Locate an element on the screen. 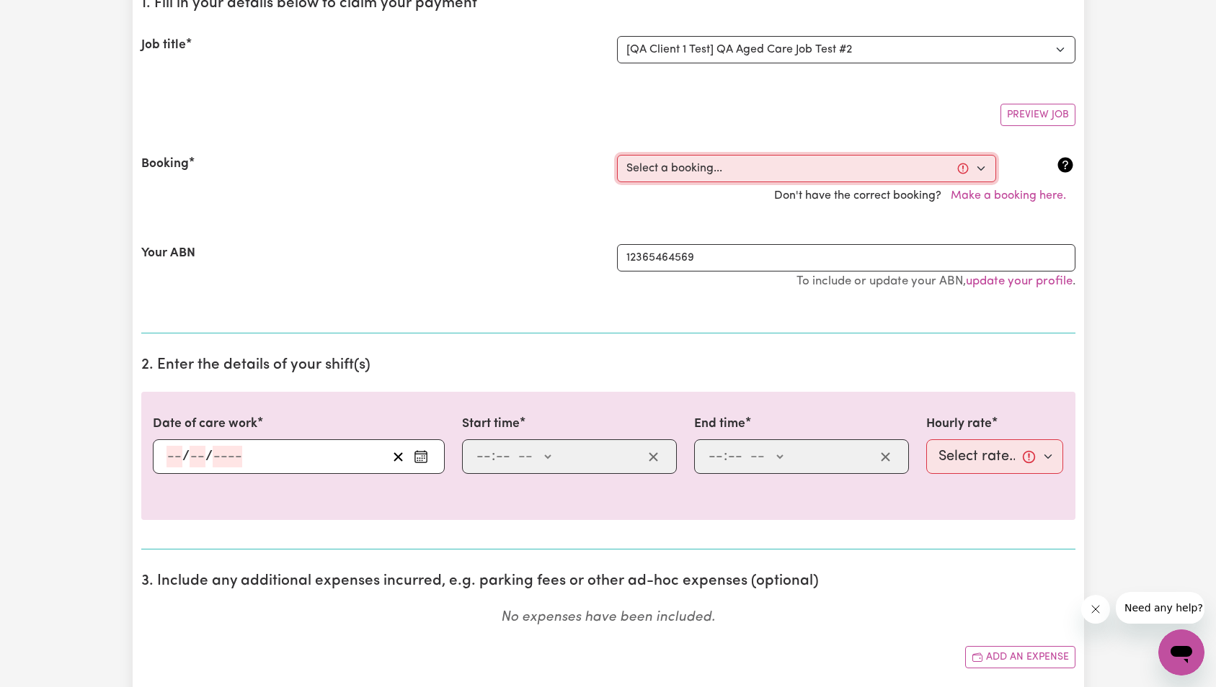 The width and height of the screenshot is (1216, 687). button: Make a booking here. is located at coordinates (1008, 196).